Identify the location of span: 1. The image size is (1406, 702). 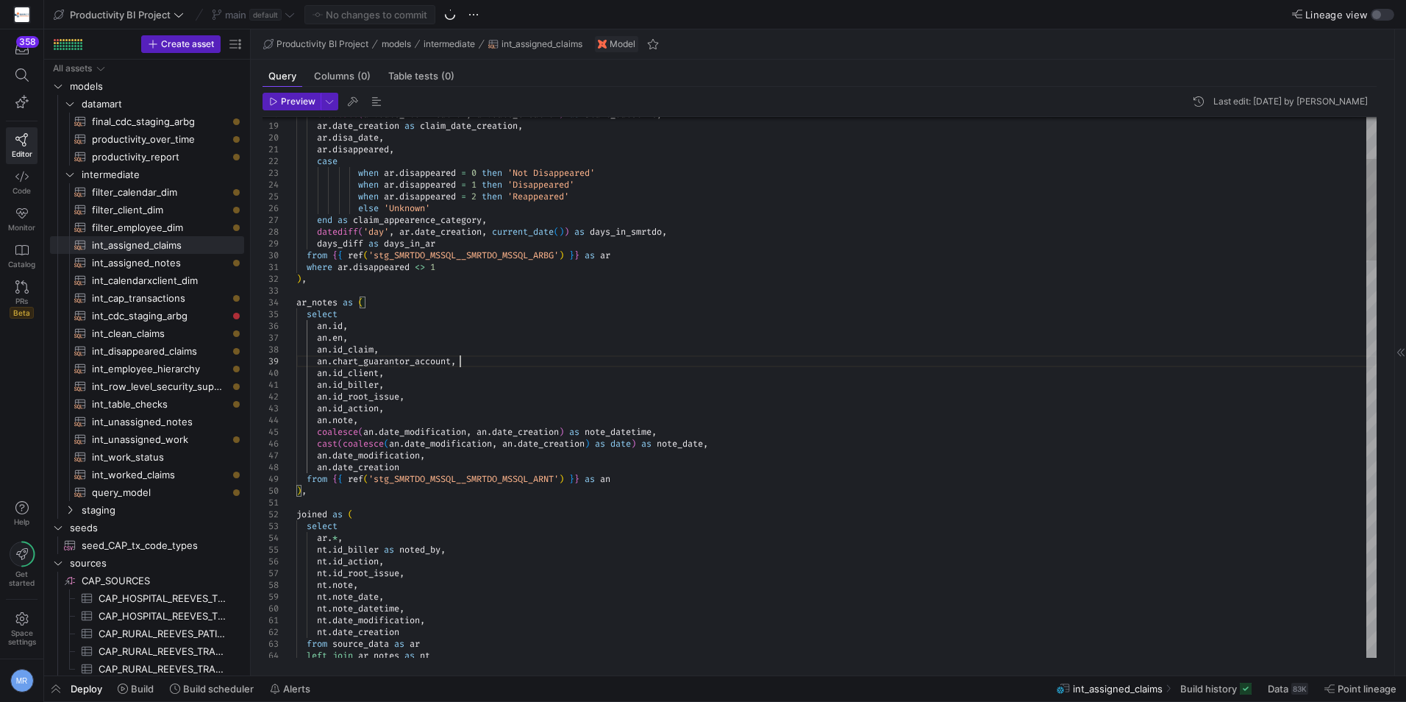
(432, 267).